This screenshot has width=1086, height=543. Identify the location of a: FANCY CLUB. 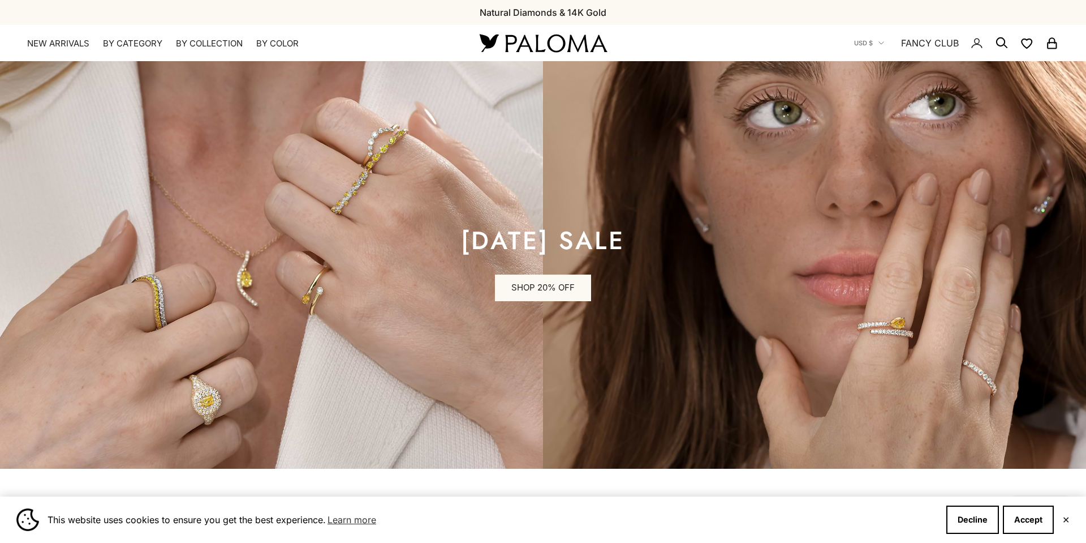
(930, 43).